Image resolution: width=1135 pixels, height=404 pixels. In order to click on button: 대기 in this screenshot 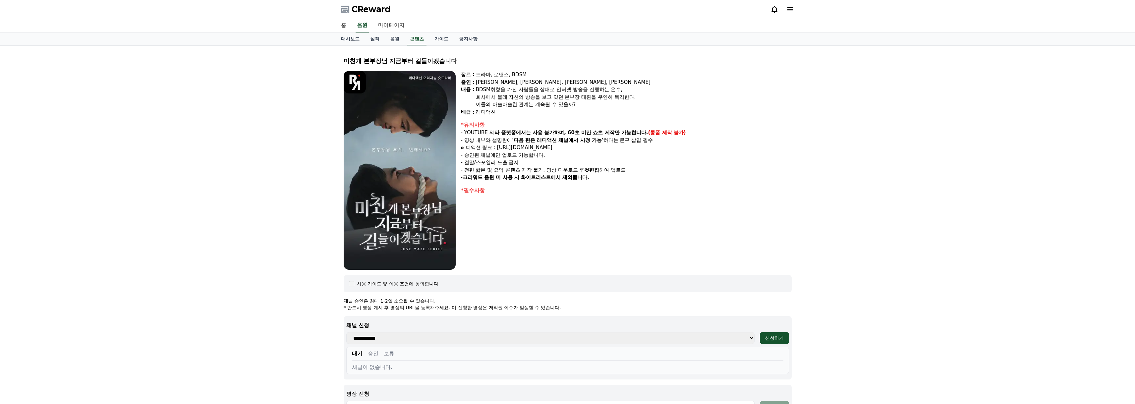, I will do `click(357, 353)`.